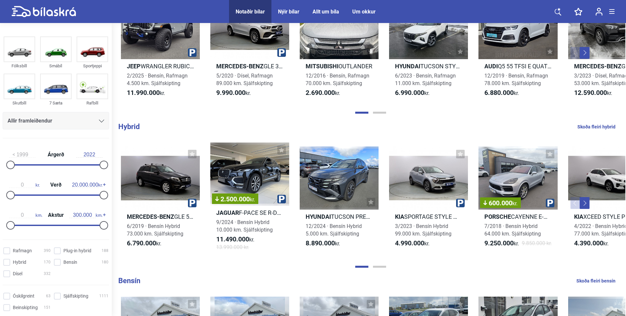  Describe the element at coordinates (233, 239) in the screenshot. I see `b: 11.490.000` at that location.